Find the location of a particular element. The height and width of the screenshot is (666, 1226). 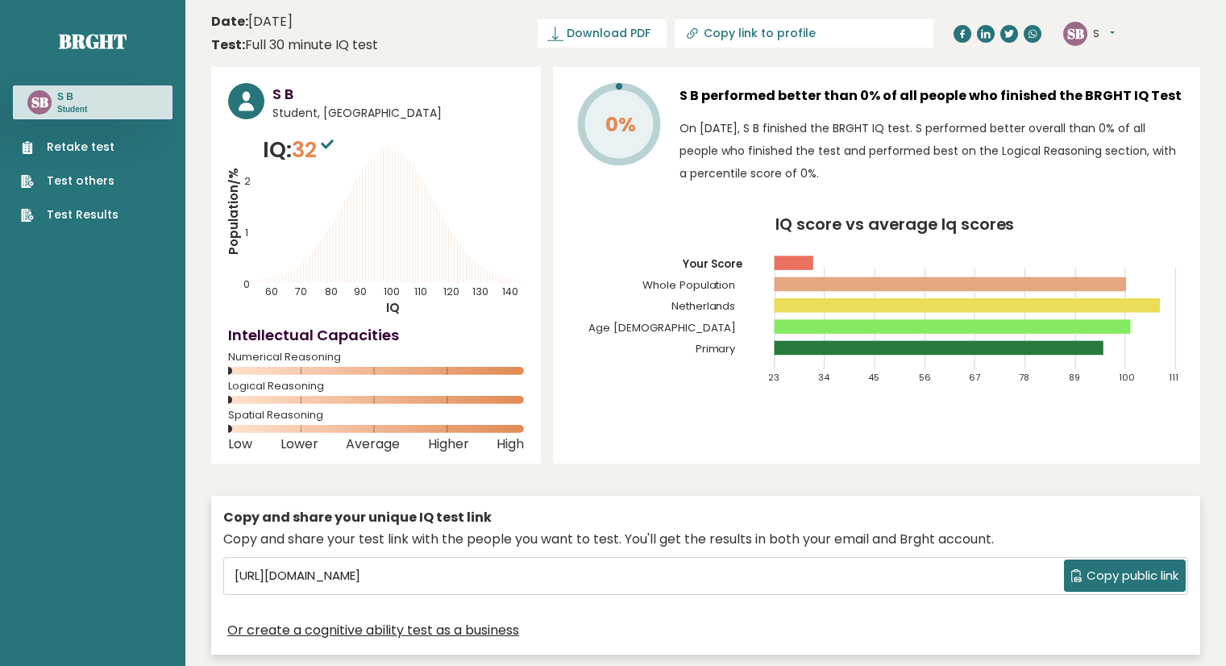

span: Spatial Reasoning is located at coordinates (376, 415).